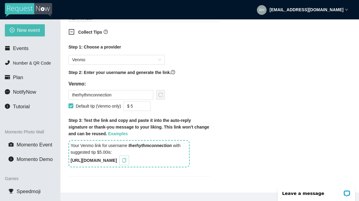  I want to click on h5: Venmo:, so click(117, 84).